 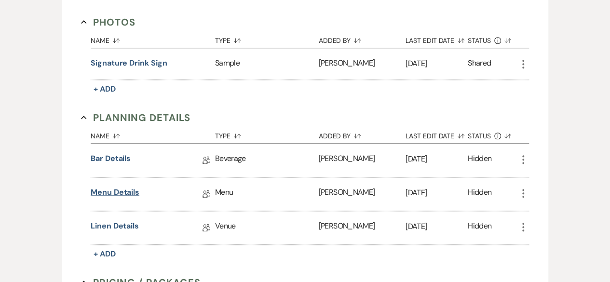 What do you see at coordinates (267, 64) in the screenshot?
I see `div: Sample` at bounding box center [267, 64].